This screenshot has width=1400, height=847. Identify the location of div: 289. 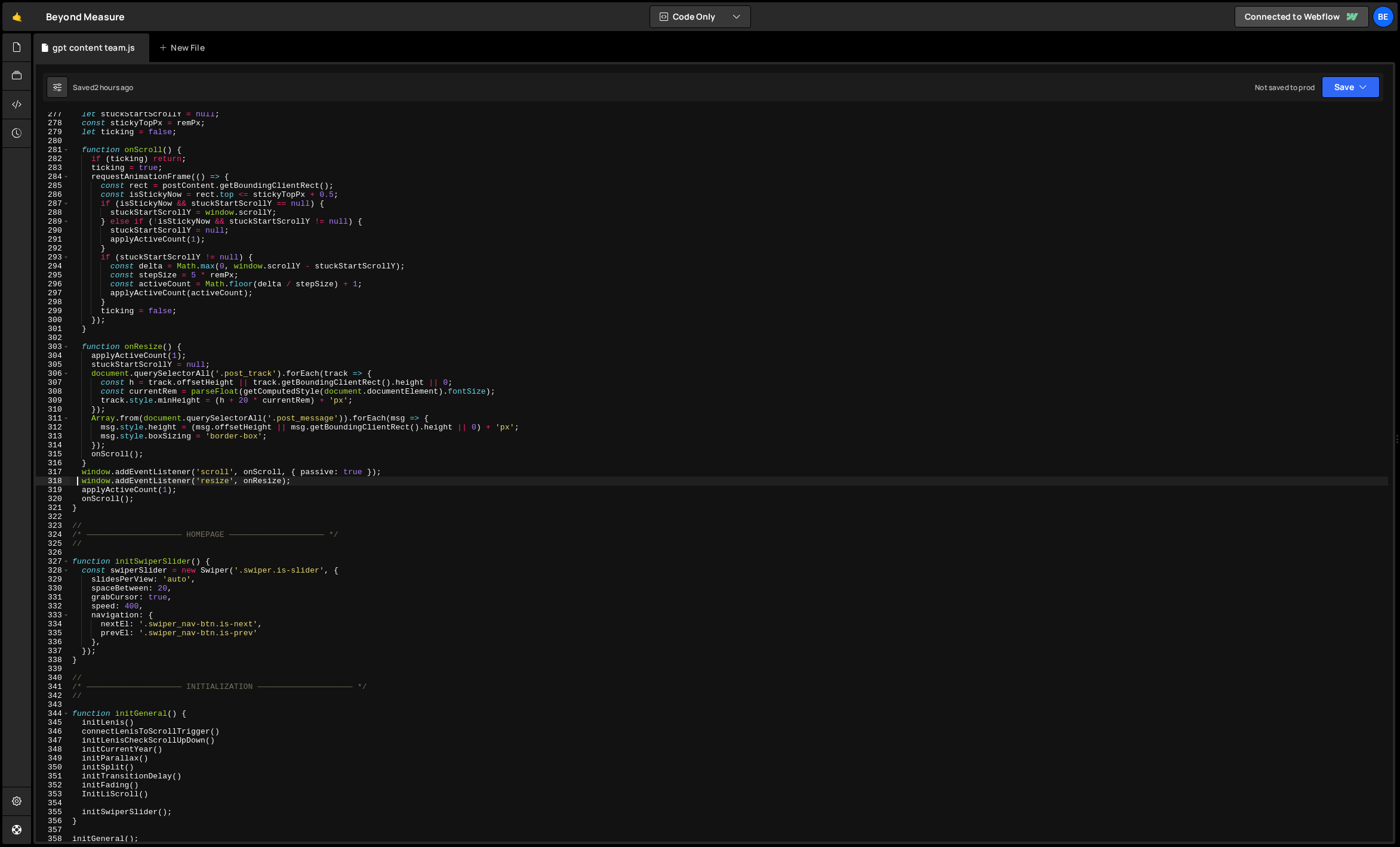
(52, 222).